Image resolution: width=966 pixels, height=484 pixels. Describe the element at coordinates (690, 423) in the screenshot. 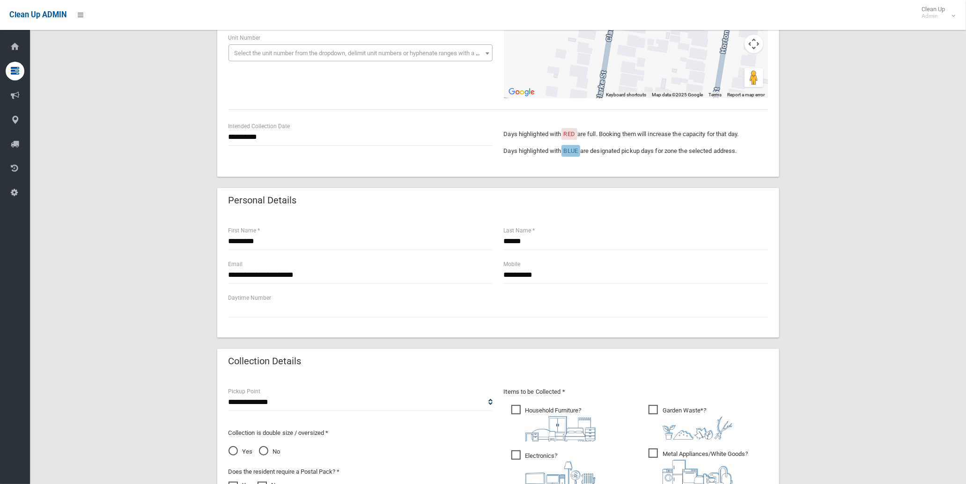

I see `span: Garden Waste*` at that location.